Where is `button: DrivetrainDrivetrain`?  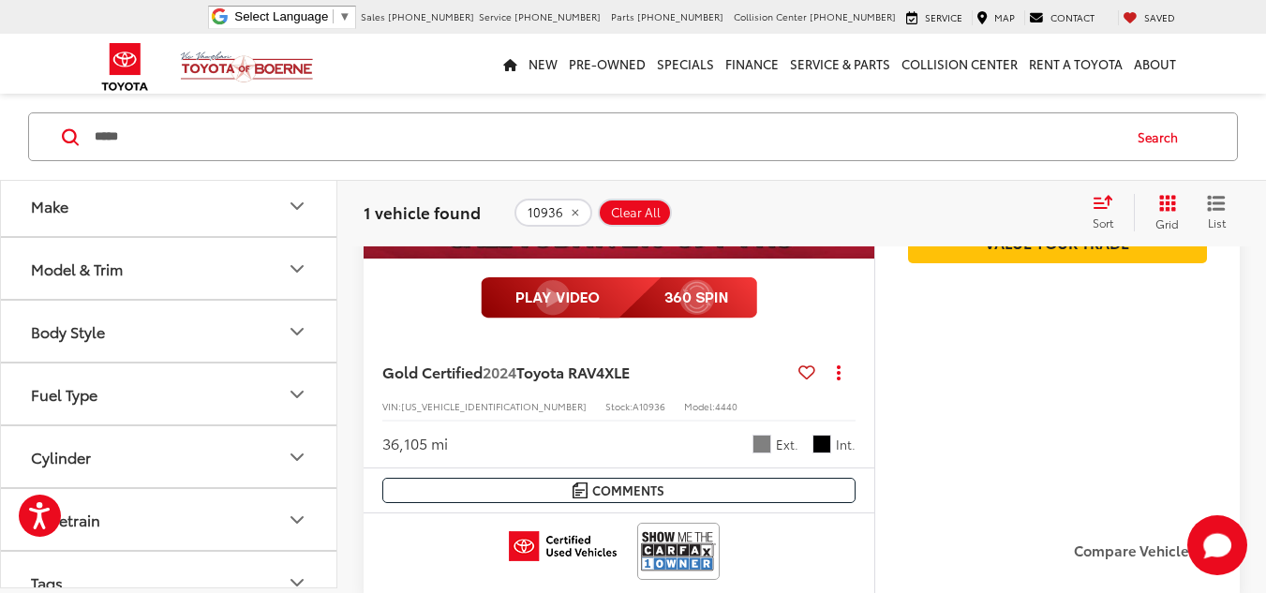 button: DrivetrainDrivetrain is located at coordinates (170, 519).